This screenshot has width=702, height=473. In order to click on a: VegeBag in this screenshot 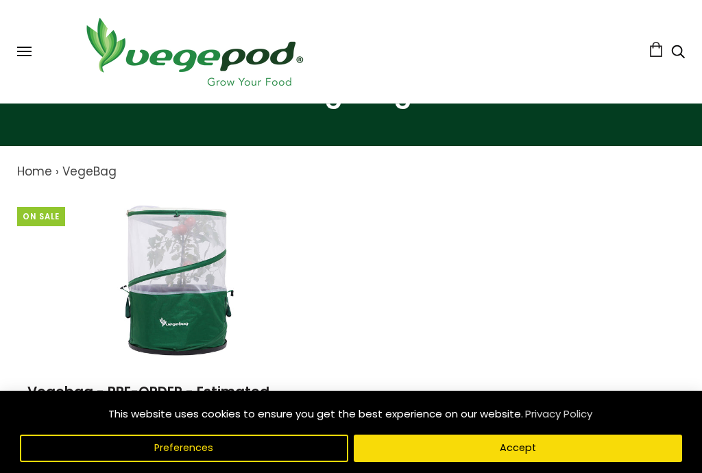, I will do `click(89, 171)`.